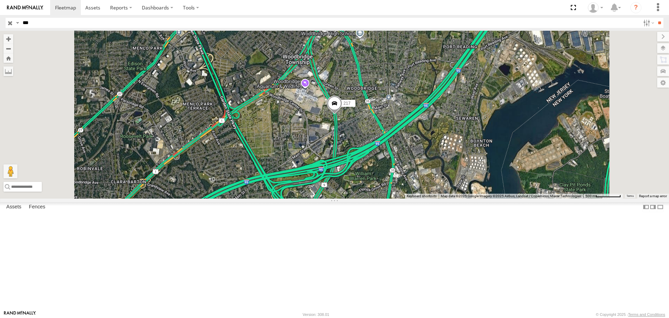 Image resolution: width=669 pixels, height=318 pixels. I want to click on div: © Copyright 2025 -, so click(631, 314).